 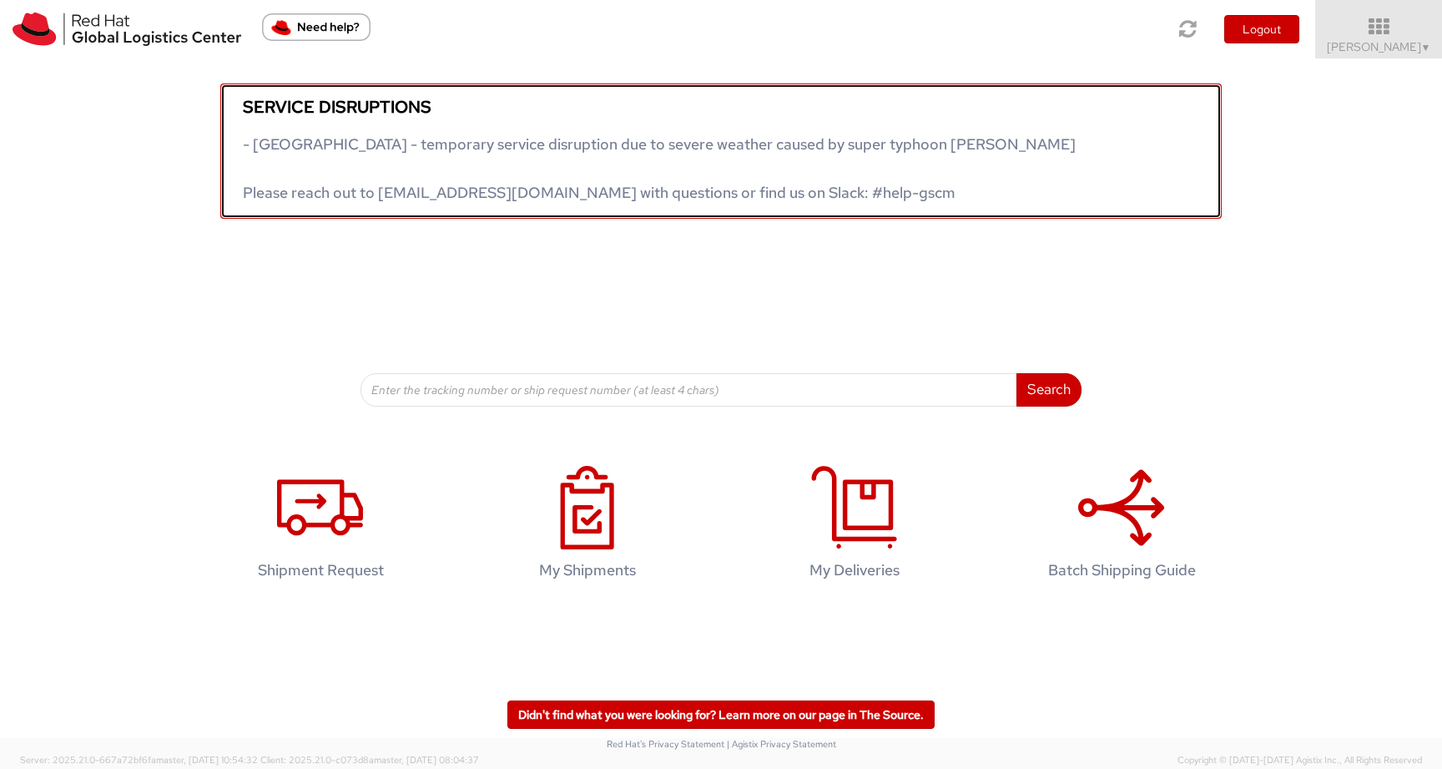 What do you see at coordinates (855, 526) in the screenshot?
I see `a: My Deliveries` at bounding box center [855, 526].